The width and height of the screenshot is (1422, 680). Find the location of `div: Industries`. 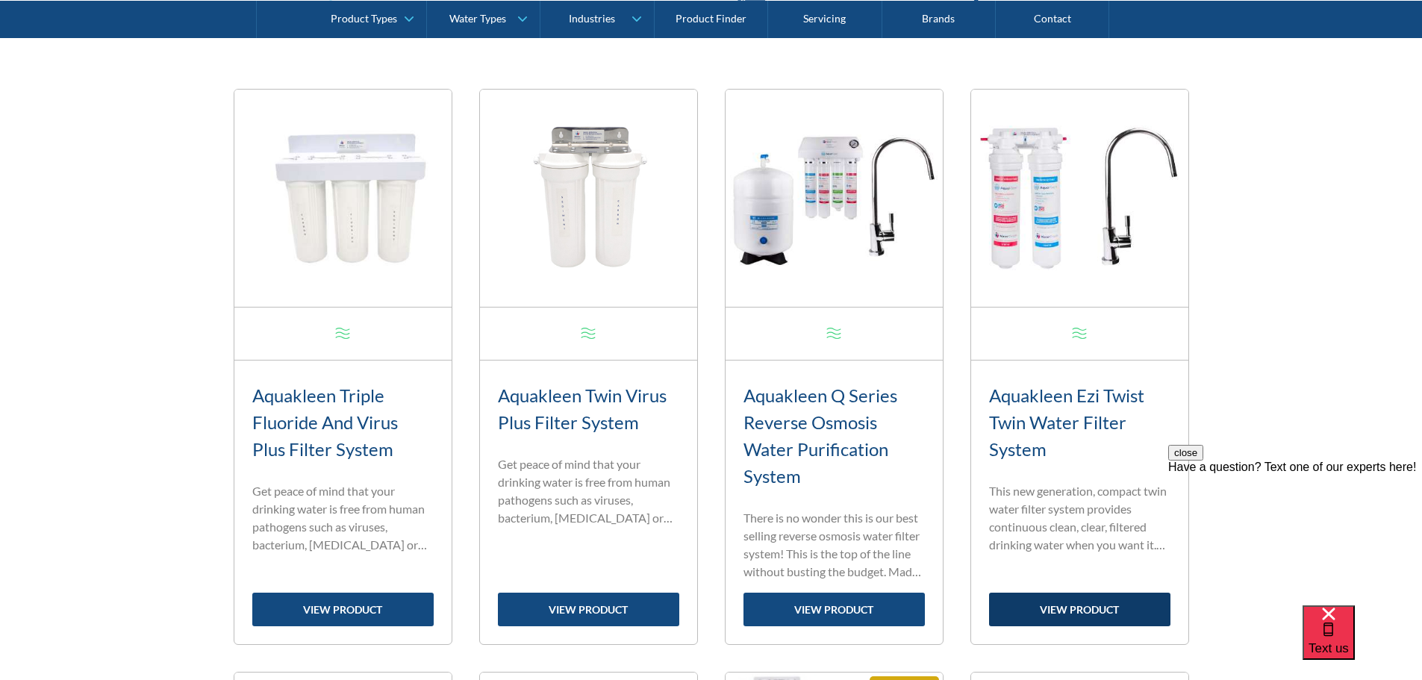

div: Industries is located at coordinates (592, 18).